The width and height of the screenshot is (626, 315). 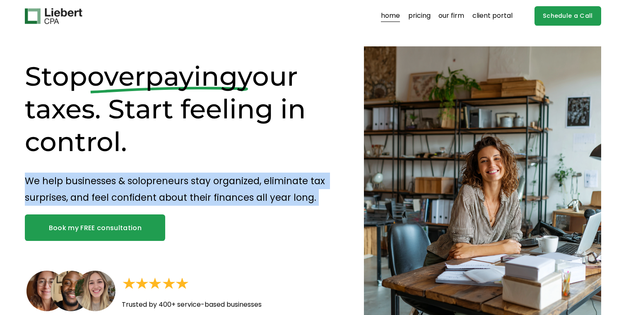 I want to click on a: home, so click(x=391, y=16).